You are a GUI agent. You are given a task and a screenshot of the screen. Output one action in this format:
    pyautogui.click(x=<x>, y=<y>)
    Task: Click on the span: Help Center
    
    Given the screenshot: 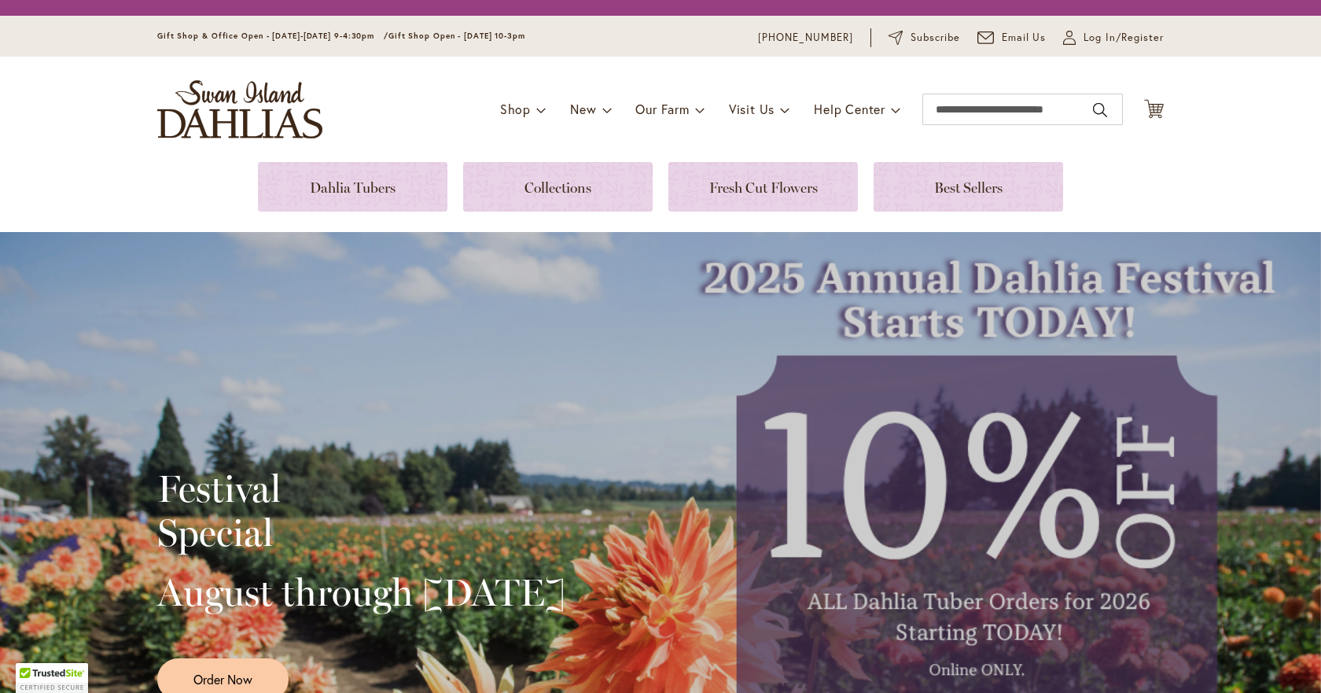 What is the action you would take?
    pyautogui.click(x=849, y=108)
    